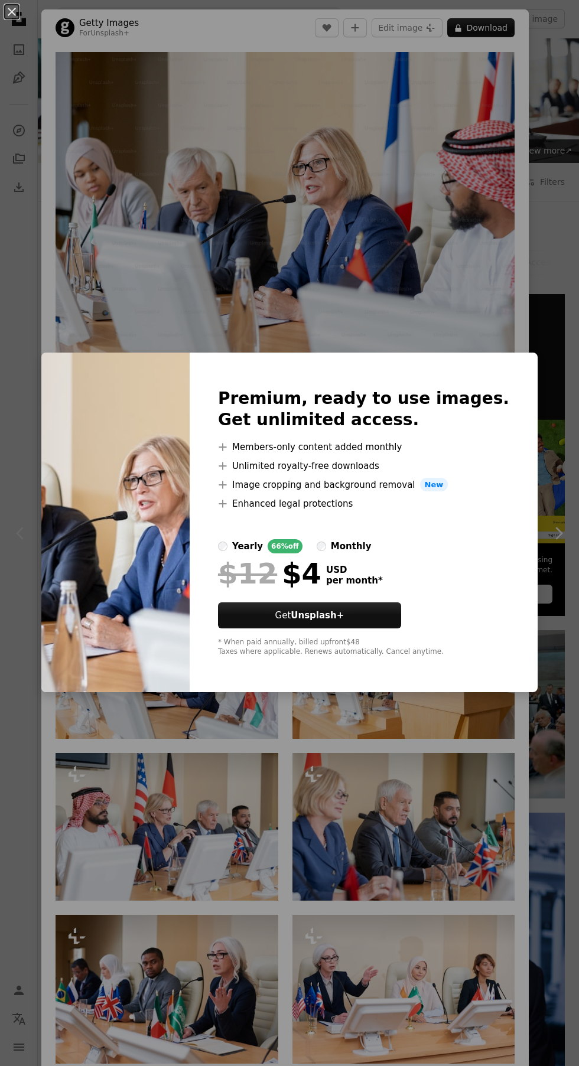  I want to click on button: GetUnsplash+, so click(309, 615).